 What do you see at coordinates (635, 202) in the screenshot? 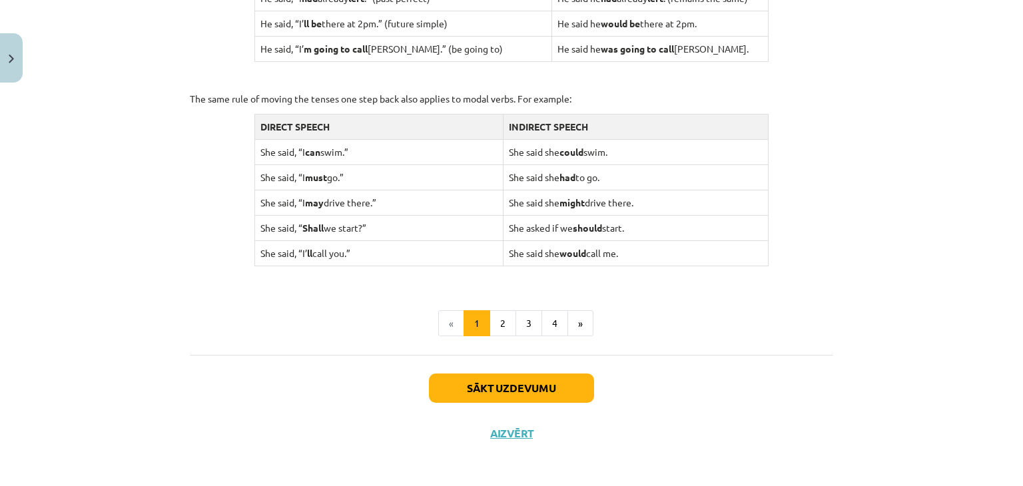
I see `td: She said she drive there.` at bounding box center [635, 202].